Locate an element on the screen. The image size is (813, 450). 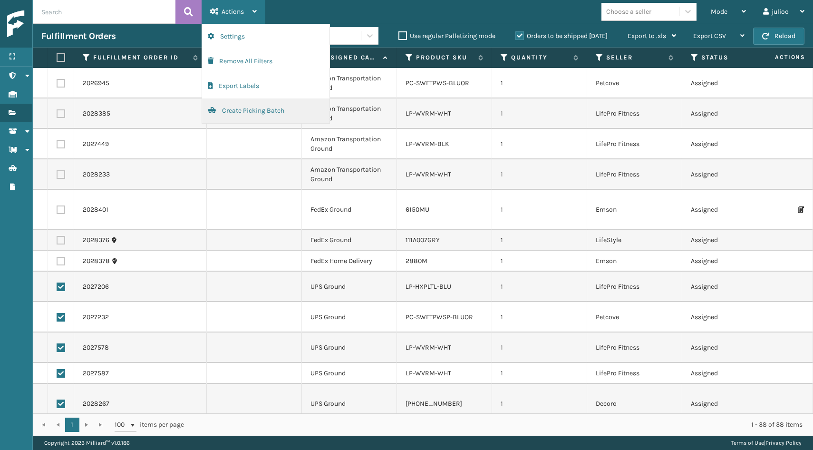
td: FedEx Home Delivery is located at coordinates (349, 261).